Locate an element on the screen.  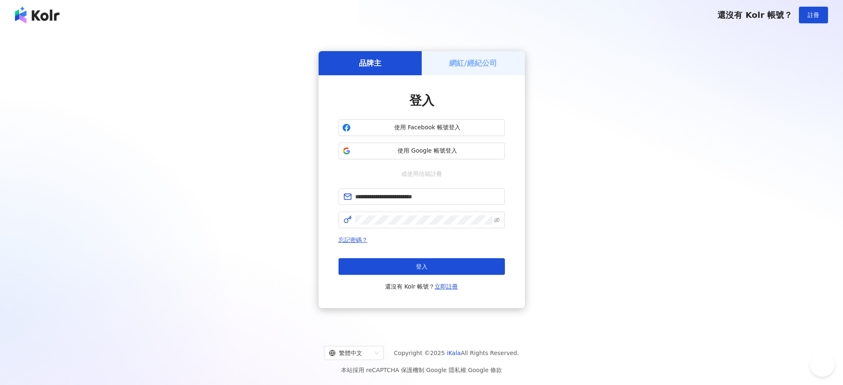
span: 使用 Facebook 帳號登入 is located at coordinates (428, 128).